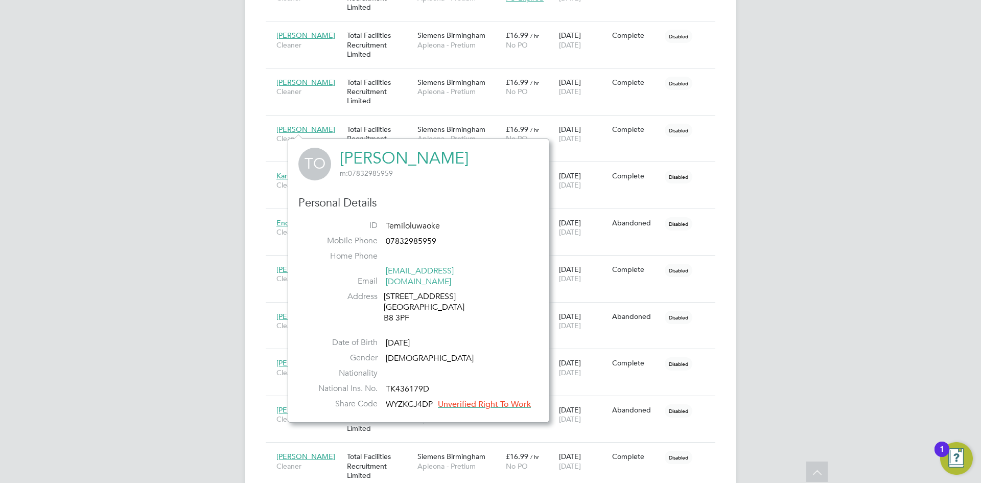  I want to click on label: Address, so click(342, 296).